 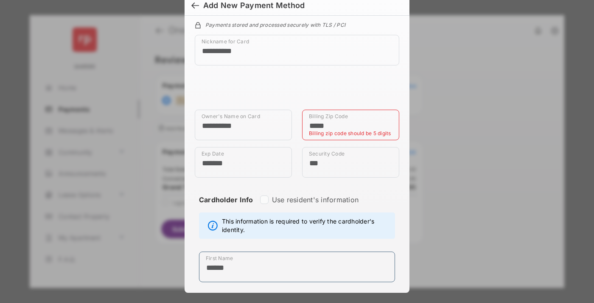 What do you see at coordinates (254, 6) in the screenshot?
I see `div: Add New Payment Method` at bounding box center [254, 6].